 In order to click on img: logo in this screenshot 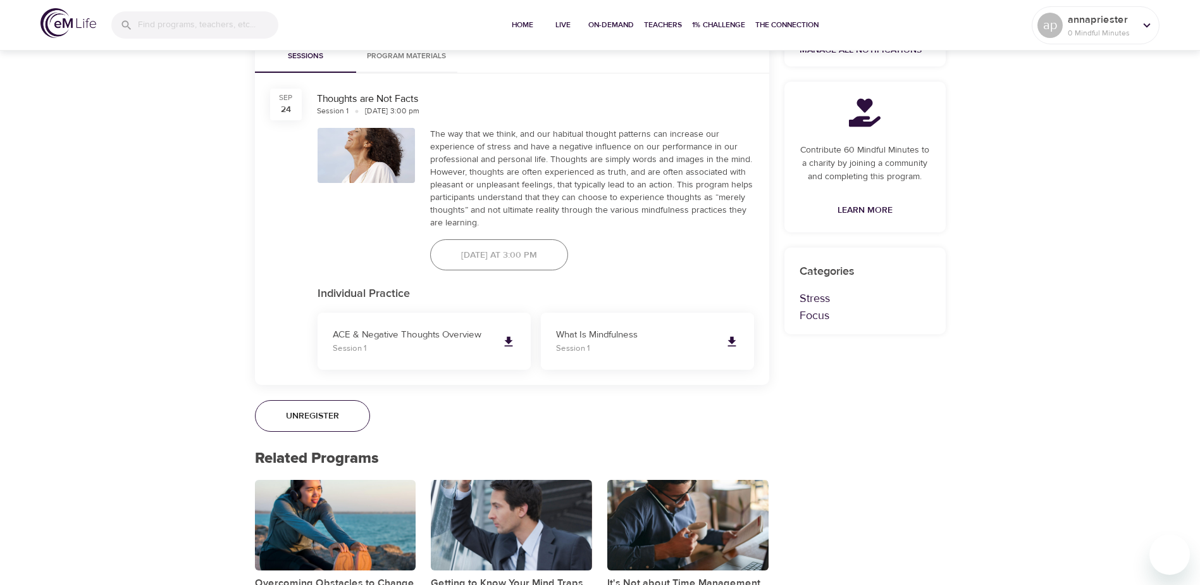, I will do `click(68, 23)`.